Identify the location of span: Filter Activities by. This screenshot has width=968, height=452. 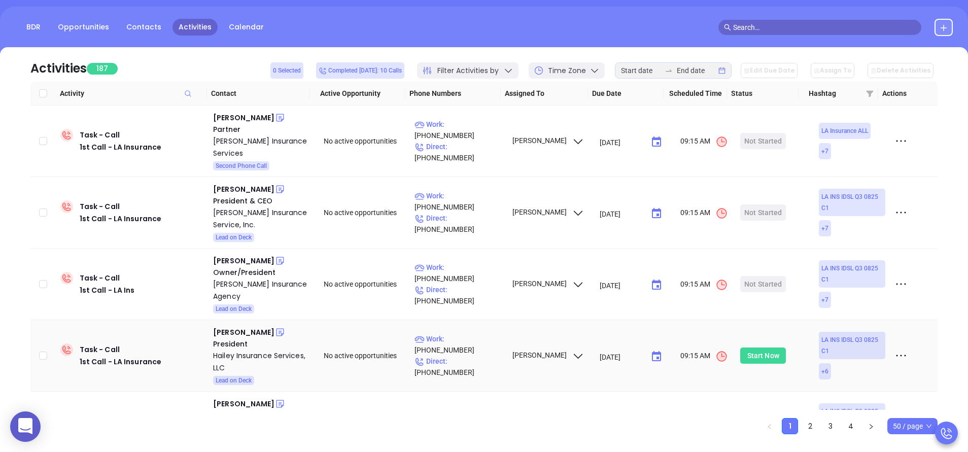
(468, 71).